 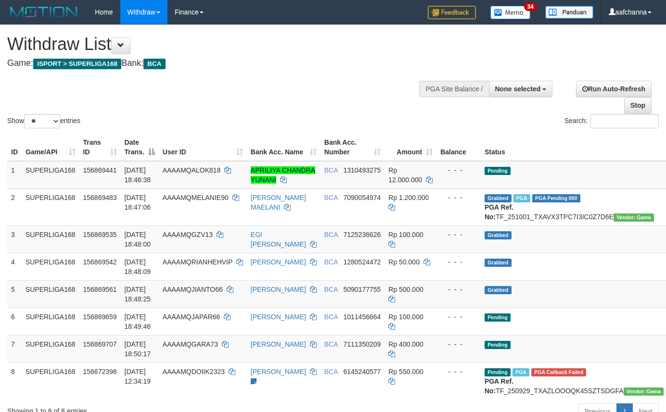 What do you see at coordinates (454, 89) in the screenshot?
I see `div: PGA Site Balance /` at bounding box center [454, 89].